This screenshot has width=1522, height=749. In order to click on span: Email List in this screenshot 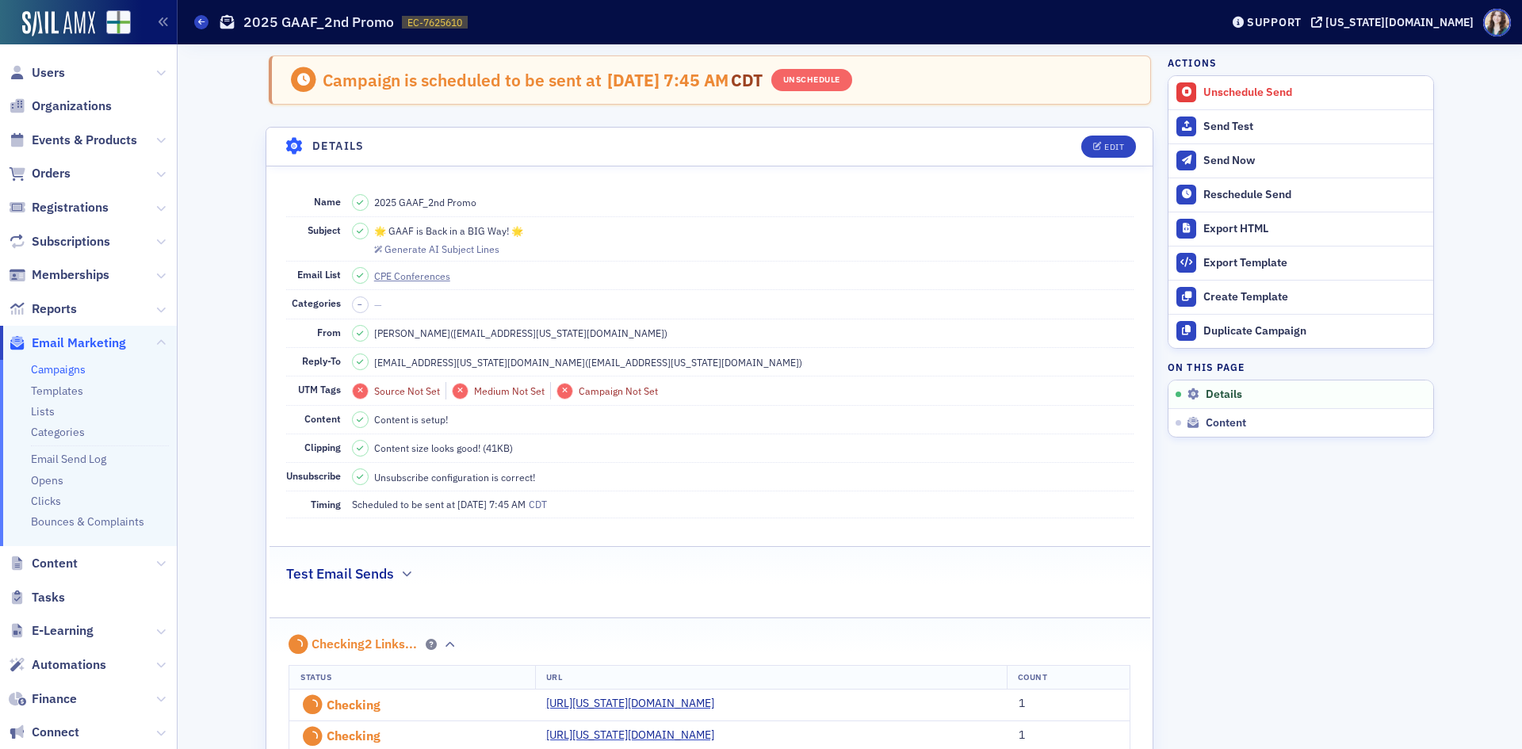, I will do `click(319, 274)`.